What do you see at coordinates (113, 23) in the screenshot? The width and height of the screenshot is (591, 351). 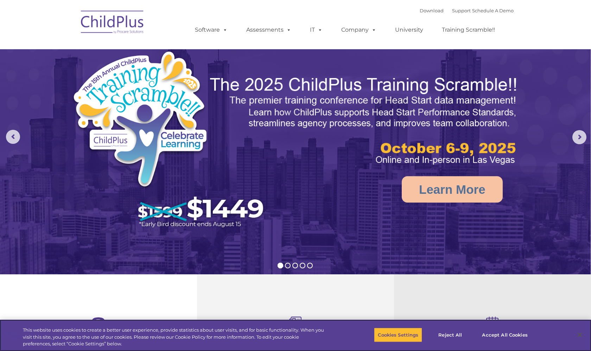 I see `img: ChildPlus by Procare Solutions` at bounding box center [113, 23].